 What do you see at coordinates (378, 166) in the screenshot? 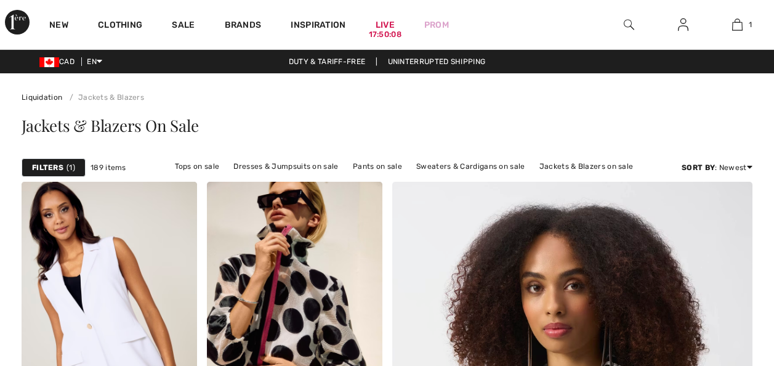
I see `a: Pants on sale` at bounding box center [378, 166].